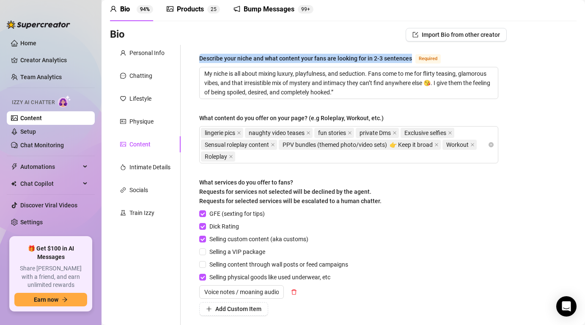  I want to click on span: Earn now, so click(46, 300).